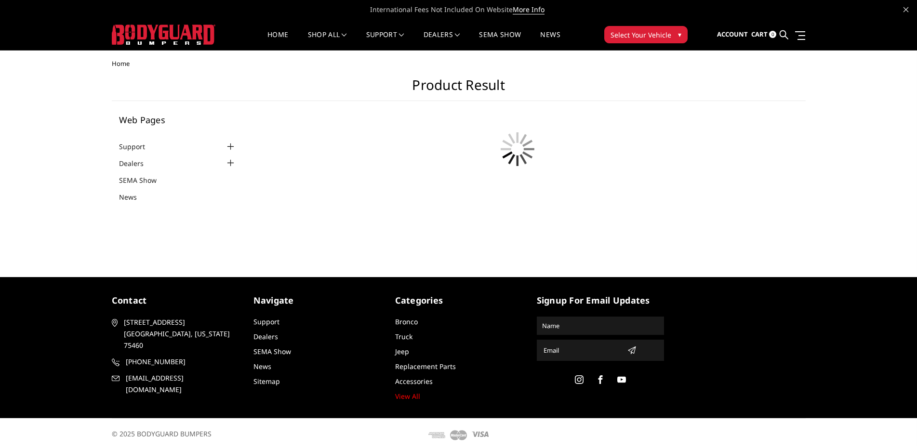 The width and height of the screenshot is (917, 446). What do you see at coordinates (161, 434) in the screenshot?
I see `span: © 2025 BODYGUARD BUMPERS` at bounding box center [161, 434].